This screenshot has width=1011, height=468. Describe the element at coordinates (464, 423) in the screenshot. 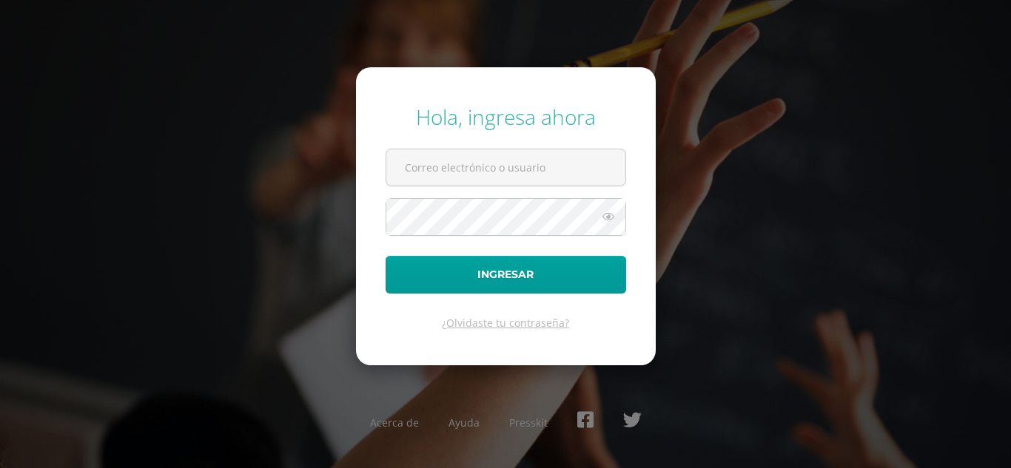

I see `a: Ayuda` at that location.